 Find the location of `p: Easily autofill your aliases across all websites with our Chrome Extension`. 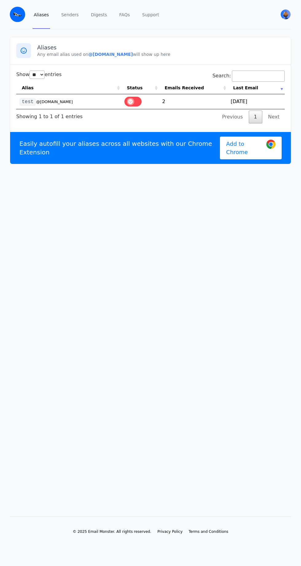

p: Easily autofill your aliases across all websites with our Chrome Extension is located at coordinates (119, 148).